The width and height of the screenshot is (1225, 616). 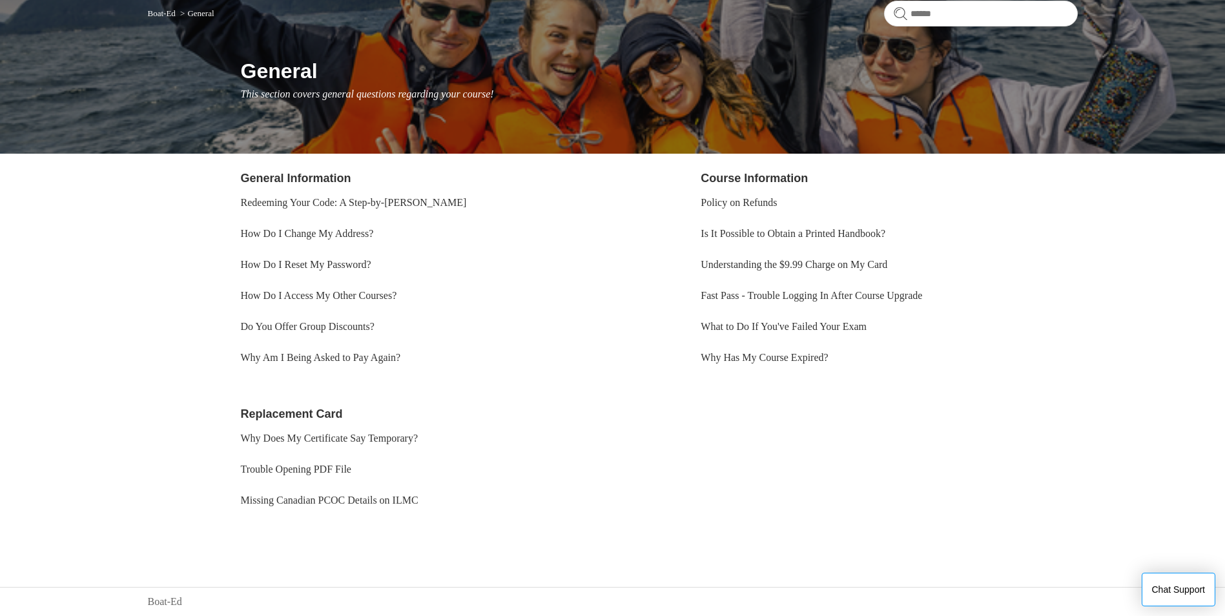 I want to click on a: Fast Pass - Trouble Logging In After Course Upgrade, so click(x=811, y=295).